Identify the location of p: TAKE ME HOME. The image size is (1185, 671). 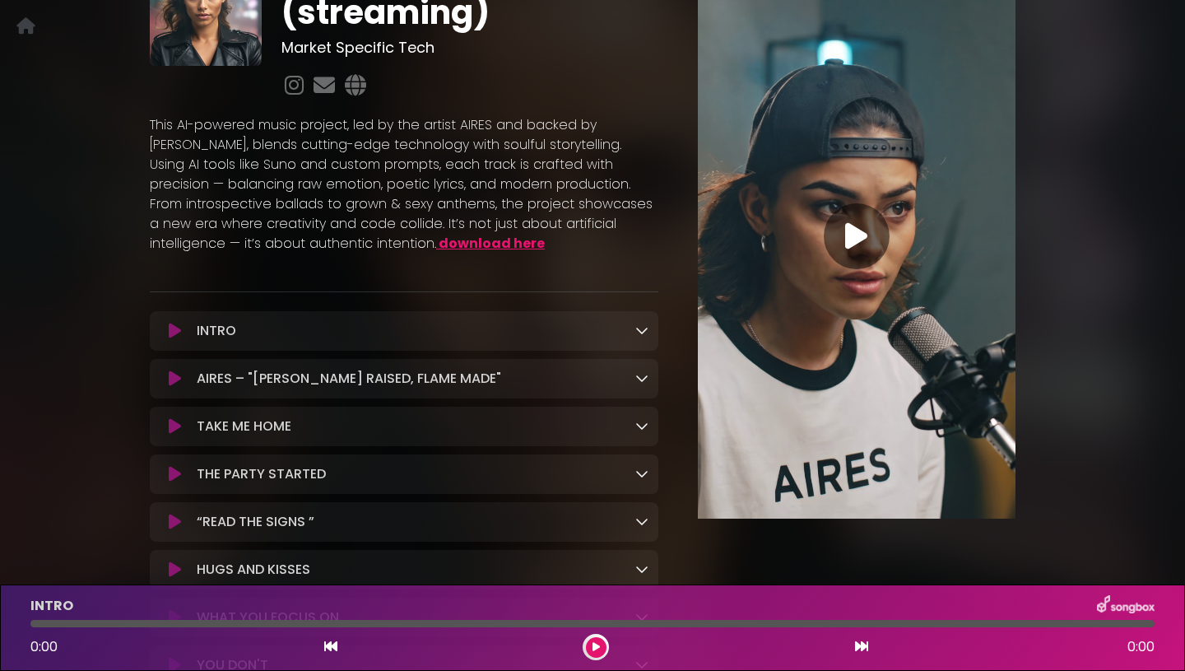
(244, 426).